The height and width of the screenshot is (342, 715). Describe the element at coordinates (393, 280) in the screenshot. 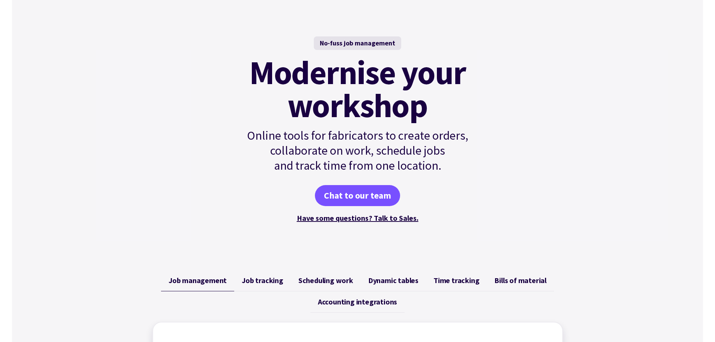

I see `span: Dynamic tables` at that location.